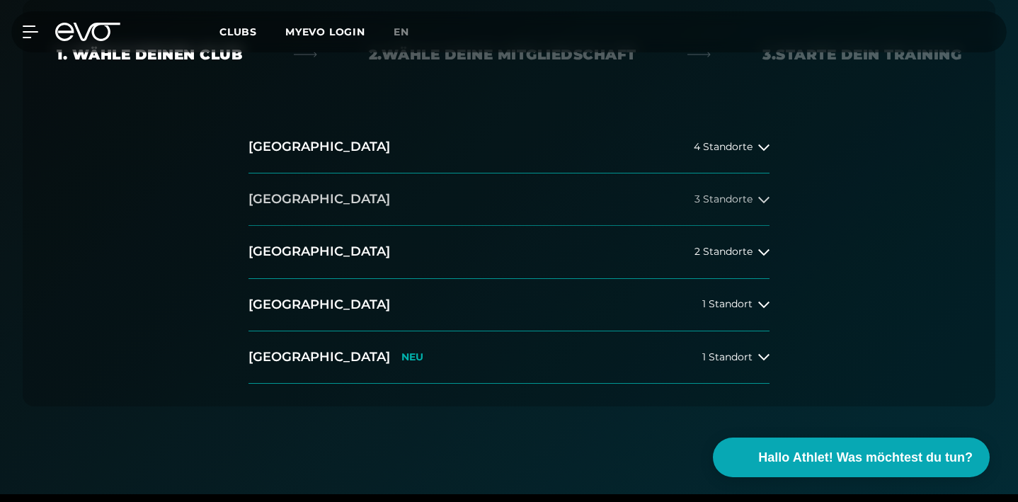 This screenshot has width=1018, height=502. What do you see at coordinates (401, 32) in the screenshot?
I see `span: en` at bounding box center [401, 32].